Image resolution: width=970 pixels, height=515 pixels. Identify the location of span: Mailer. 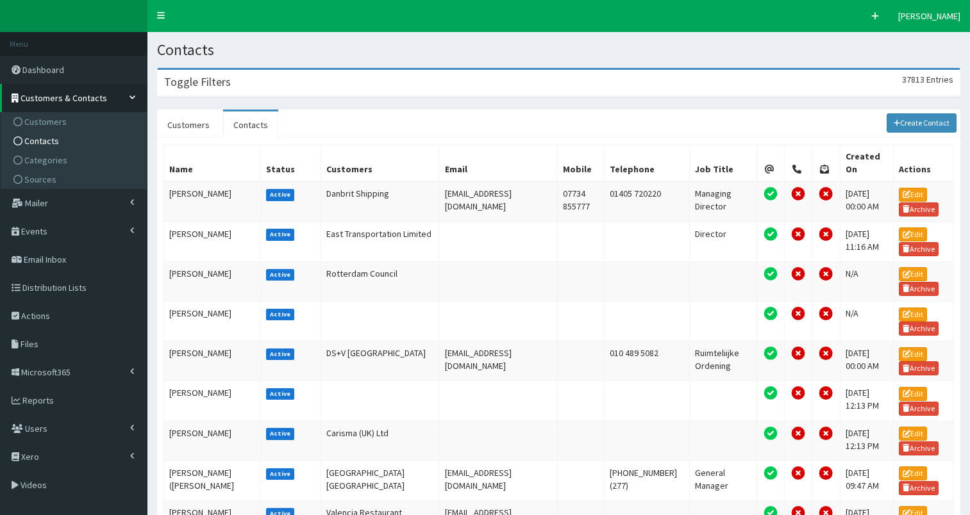
(37, 203).